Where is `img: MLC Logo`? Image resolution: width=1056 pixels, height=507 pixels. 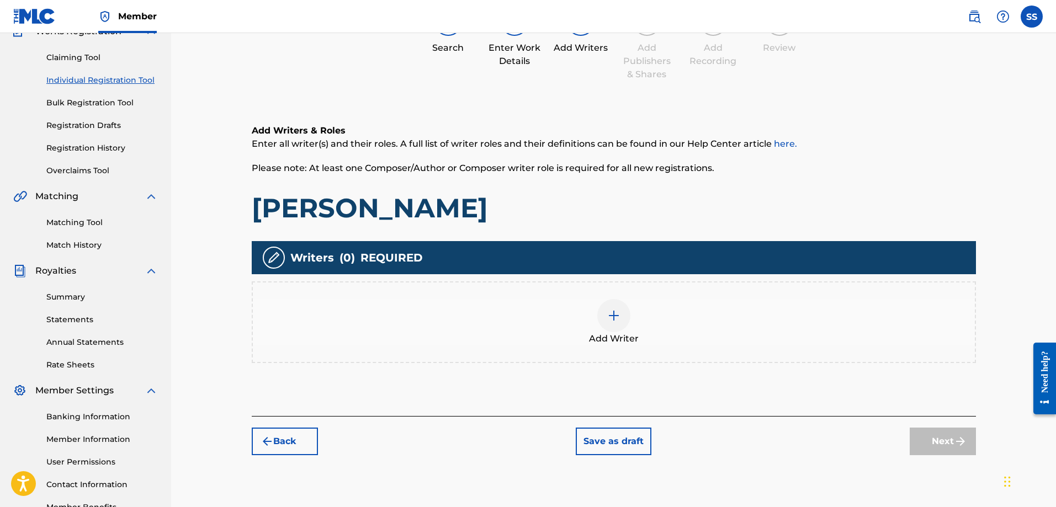
img: MLC Logo is located at coordinates (34, 16).